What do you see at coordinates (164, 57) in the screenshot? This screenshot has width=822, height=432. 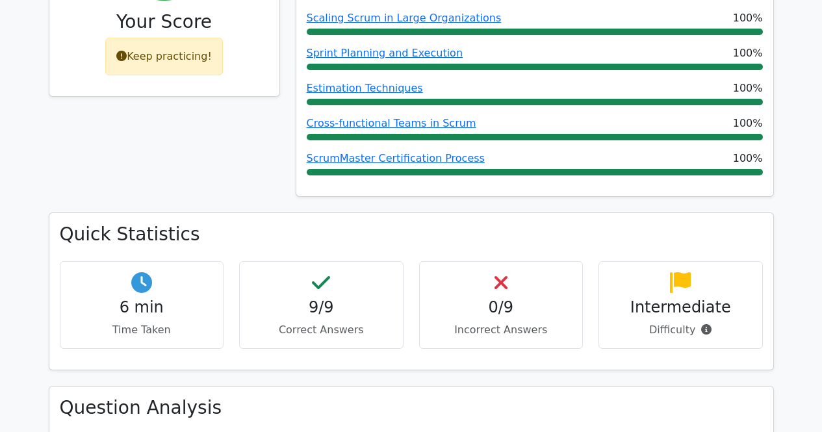 I see `div: Keep practicing!` at bounding box center [164, 57].